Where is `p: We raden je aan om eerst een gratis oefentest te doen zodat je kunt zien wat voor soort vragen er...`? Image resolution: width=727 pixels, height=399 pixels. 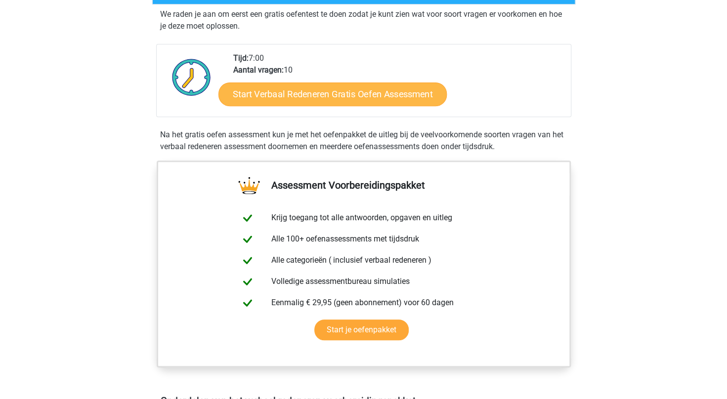
p: We raden je aan om eerst een gratis oefentest te doen zodat je kunt zien wat voor soort vragen er... is located at coordinates (364, 20).